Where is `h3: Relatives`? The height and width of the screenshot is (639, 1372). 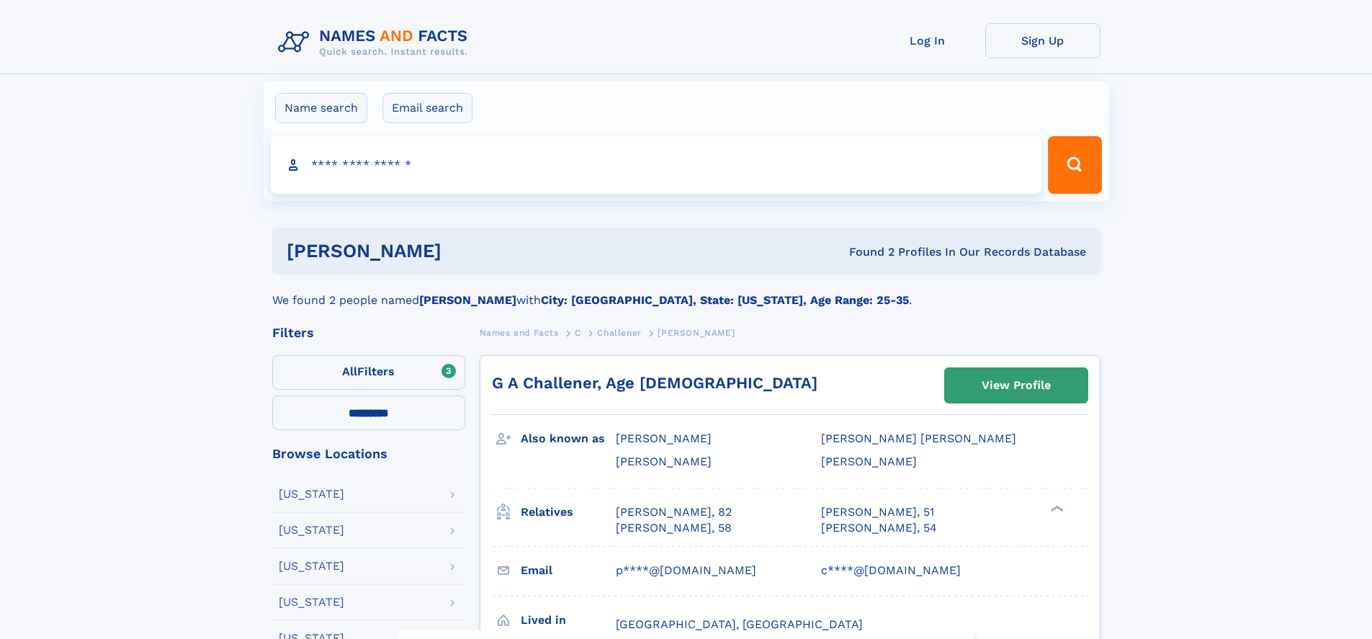
h3: Relatives is located at coordinates (568, 512).